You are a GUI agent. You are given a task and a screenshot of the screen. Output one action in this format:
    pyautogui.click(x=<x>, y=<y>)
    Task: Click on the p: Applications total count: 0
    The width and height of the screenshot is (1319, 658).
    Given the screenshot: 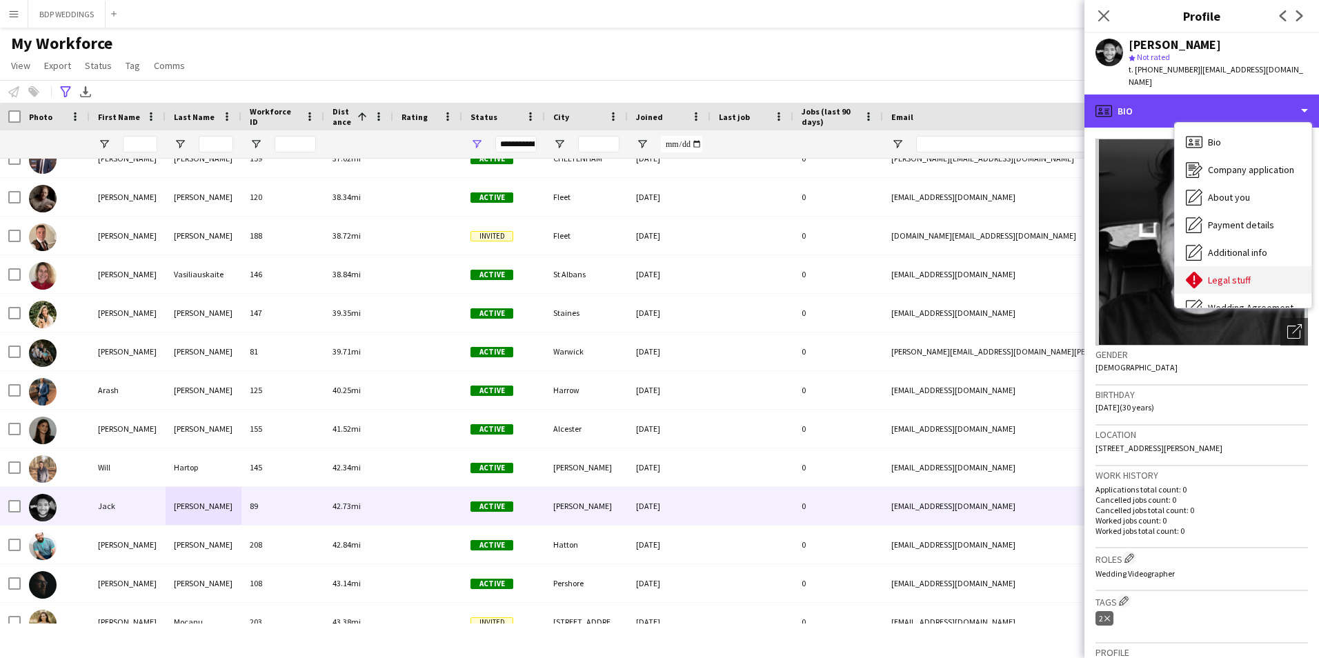 What is the action you would take?
    pyautogui.click(x=1202, y=489)
    